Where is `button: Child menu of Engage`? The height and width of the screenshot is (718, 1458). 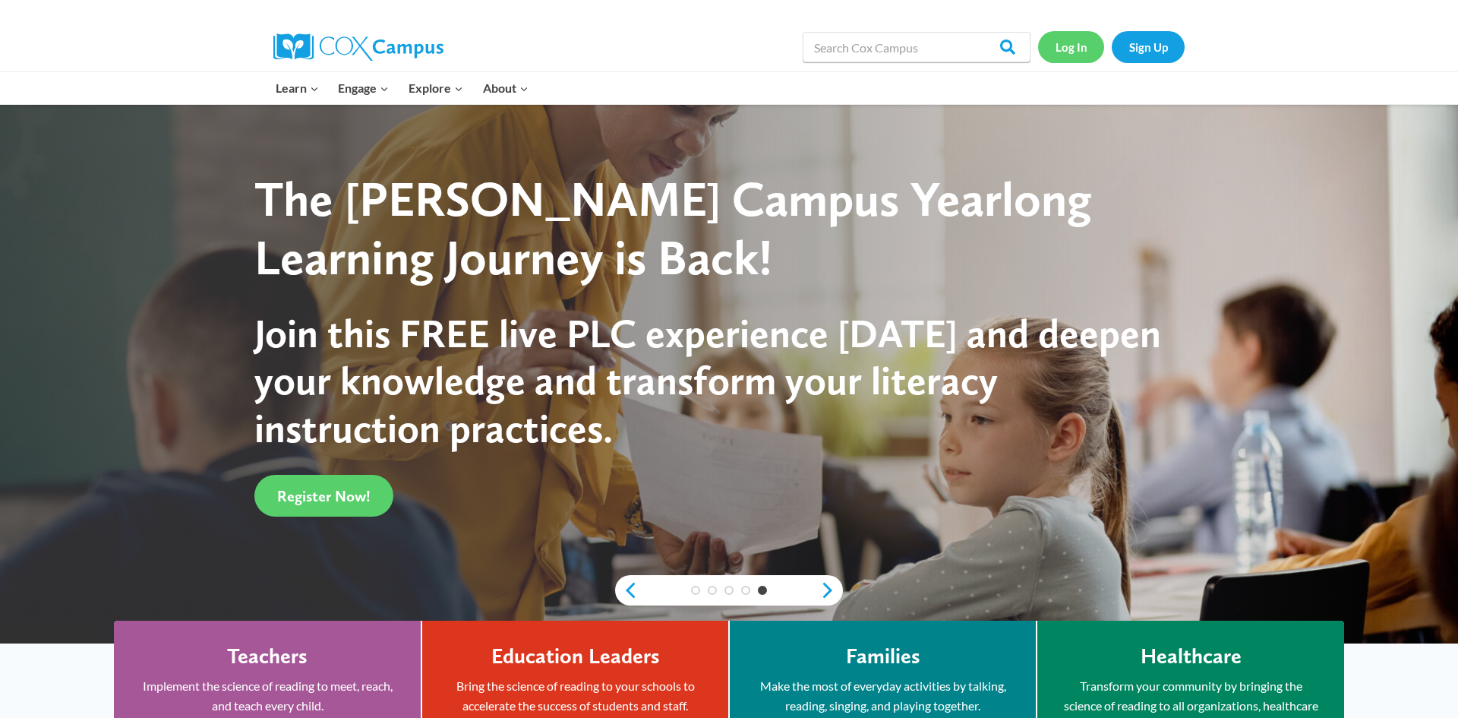 button: Child menu of Engage is located at coordinates (364, 88).